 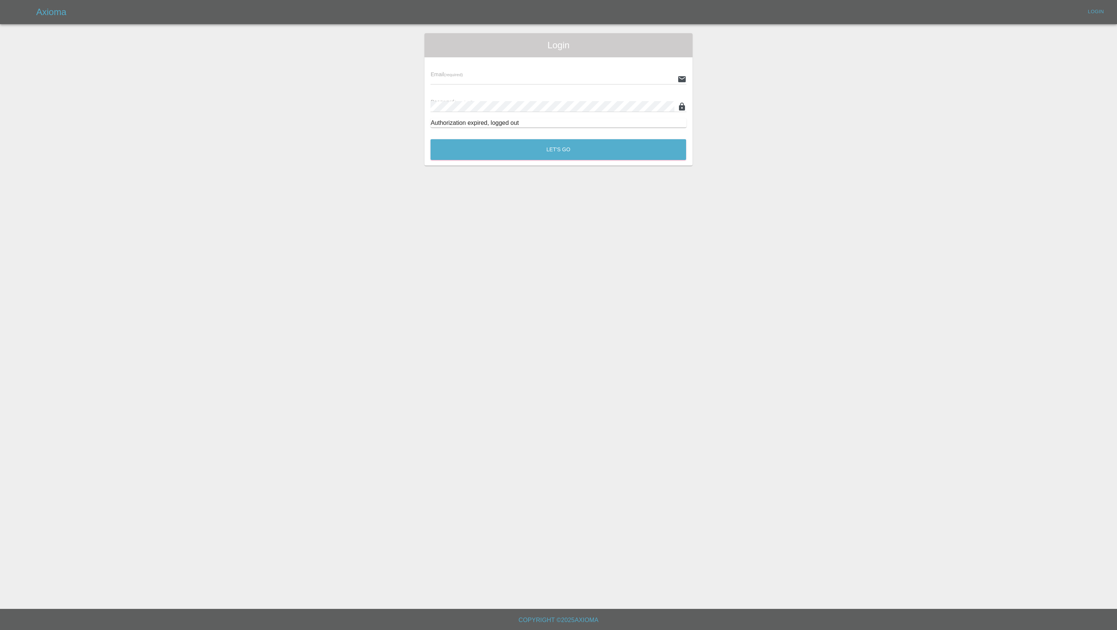 I want to click on button: Let's Go, so click(x=559, y=149).